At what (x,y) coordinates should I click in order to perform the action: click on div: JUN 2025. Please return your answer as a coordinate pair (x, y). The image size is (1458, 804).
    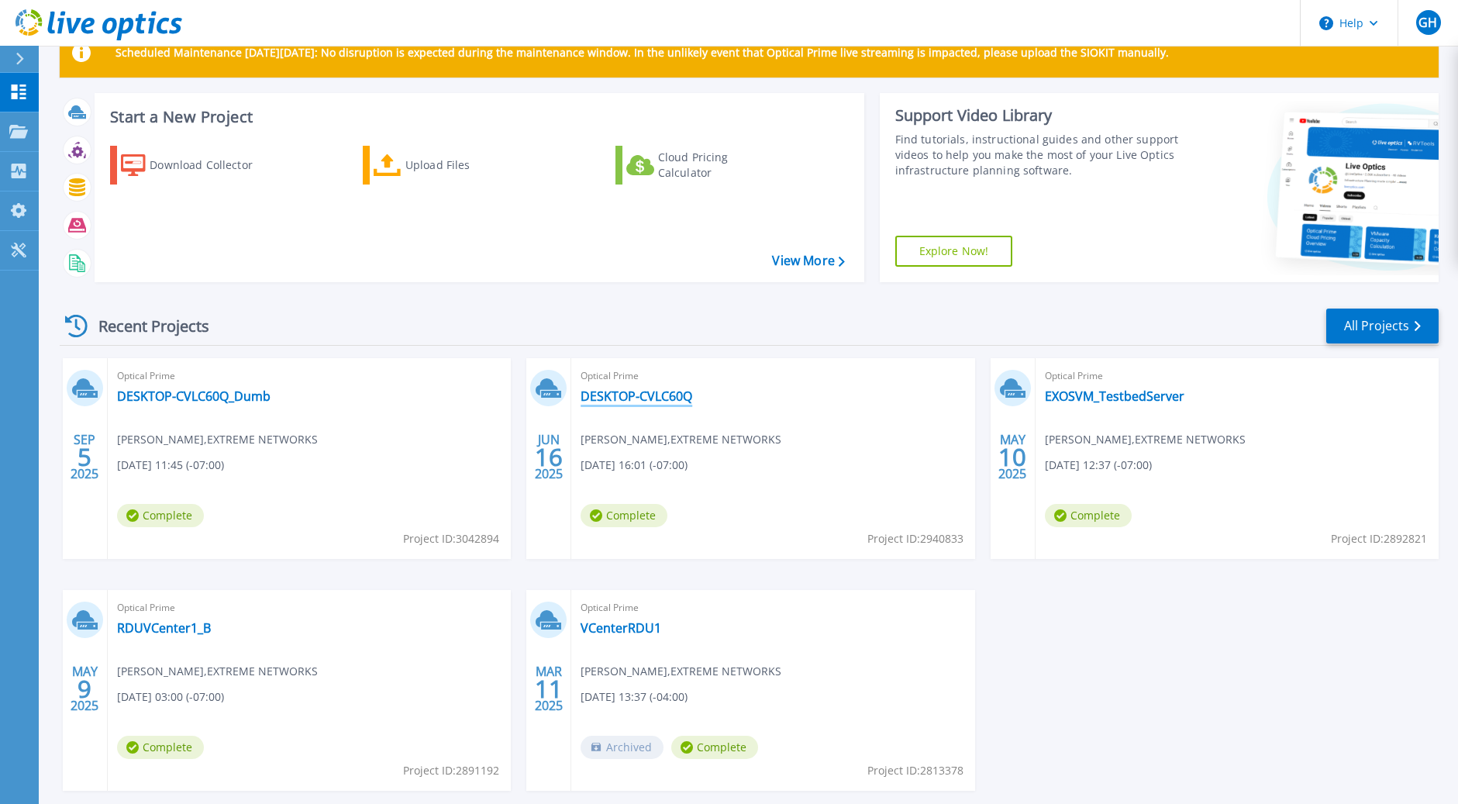
    Looking at the image, I should click on (549, 457).